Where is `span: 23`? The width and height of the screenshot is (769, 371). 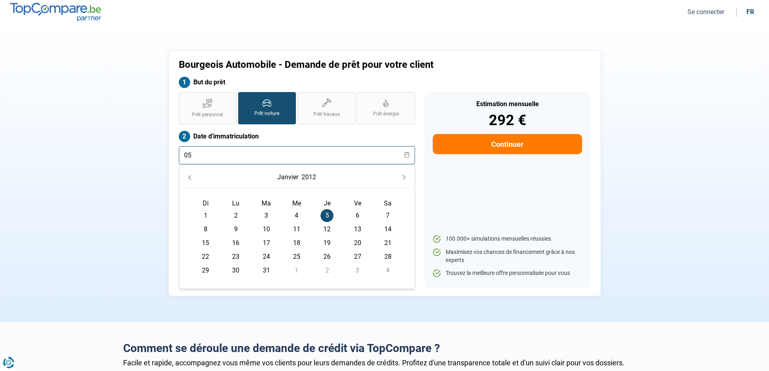
span: 23 is located at coordinates (236, 257).